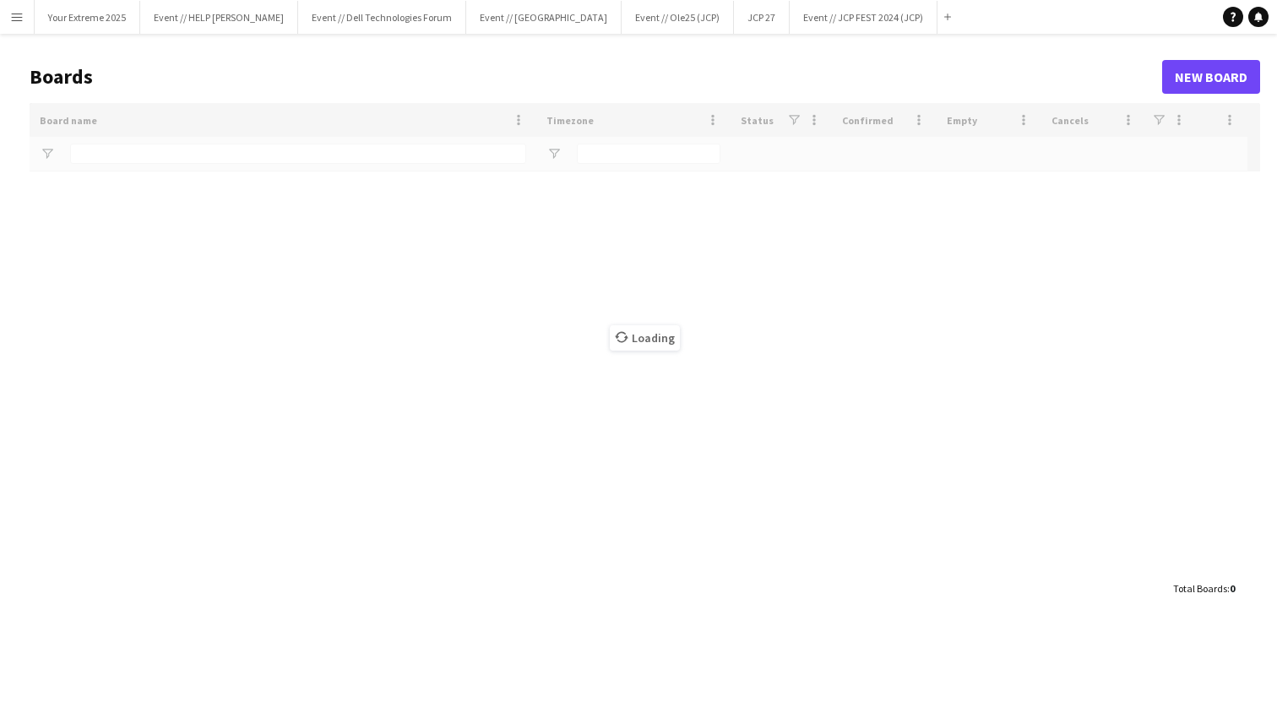  What do you see at coordinates (677, 17) in the screenshot?
I see `button: Event // Ole25 (JCP)` at bounding box center [677, 17].